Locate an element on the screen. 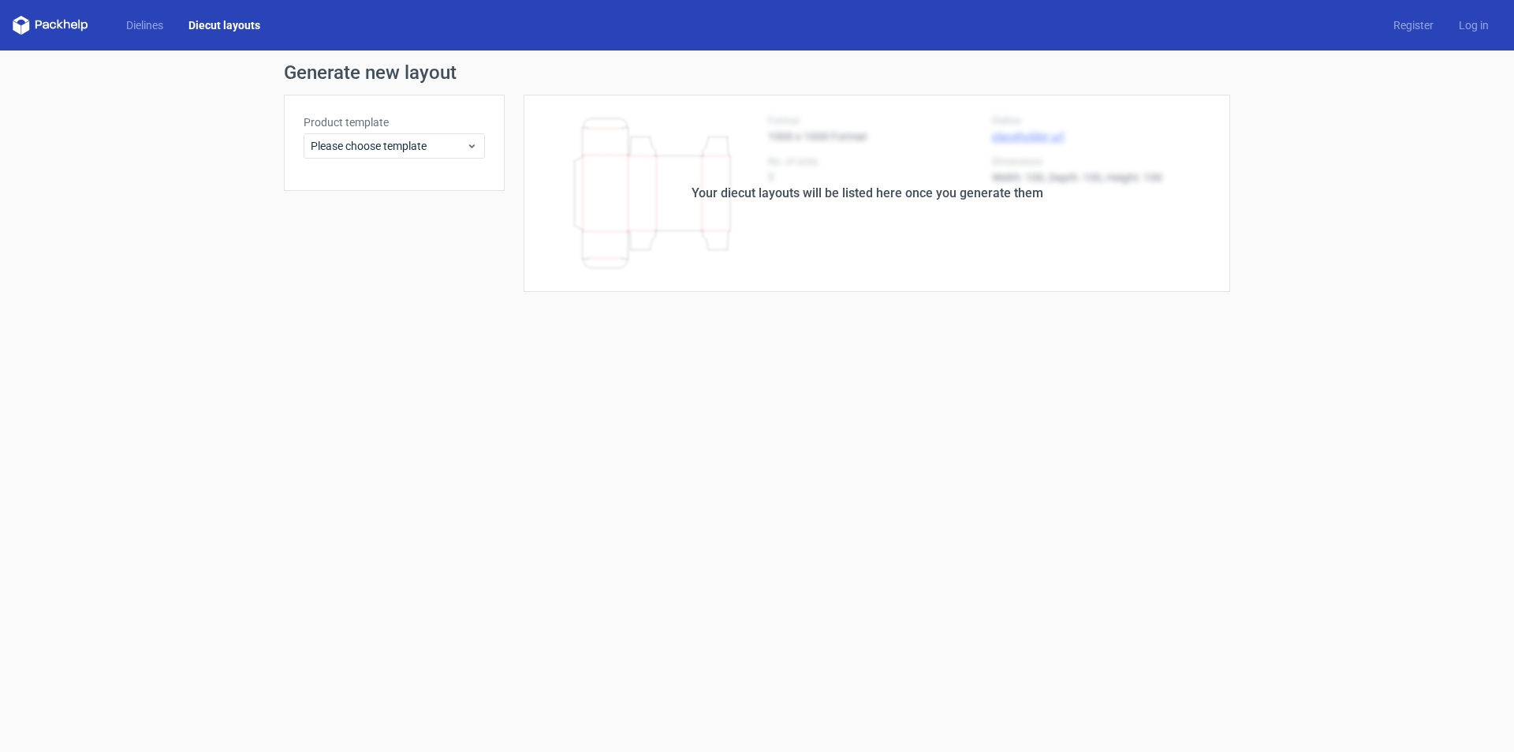  a: Log in is located at coordinates (1474, 25).